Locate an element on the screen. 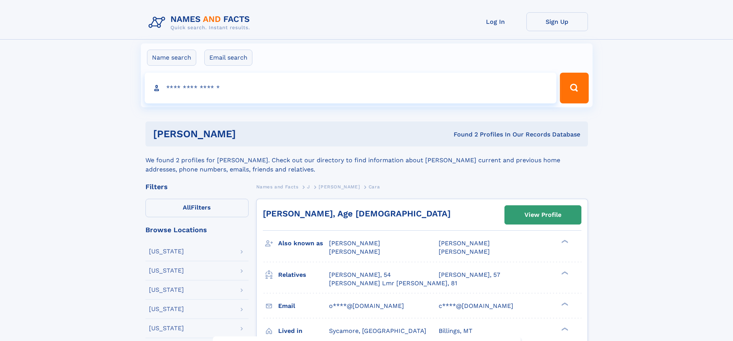 The height and width of the screenshot is (341, 733). label: Name search is located at coordinates (172, 58).